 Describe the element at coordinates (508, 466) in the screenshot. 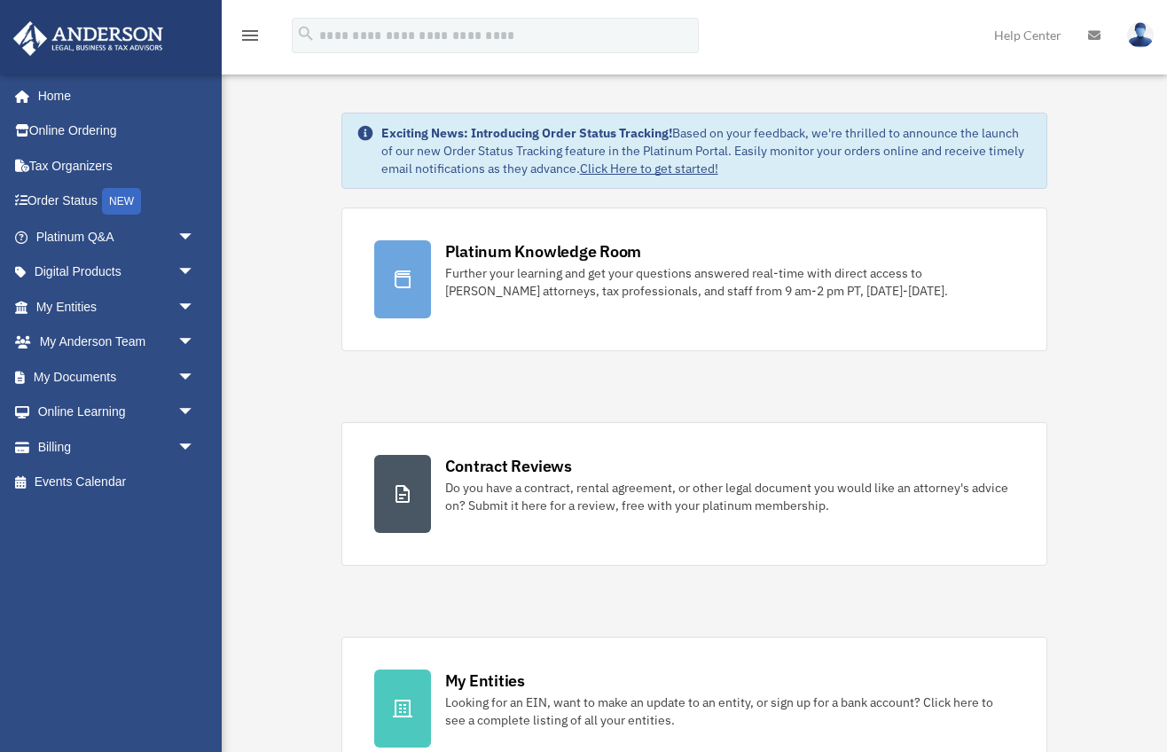

I see `div: Contract Reviews` at that location.